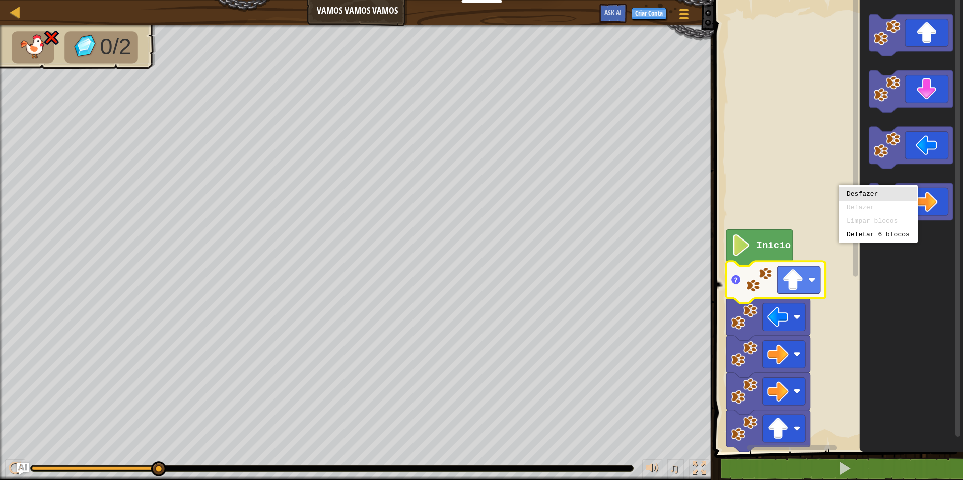 The height and width of the screenshot is (480, 963). I want to click on text: Início, so click(773, 246).